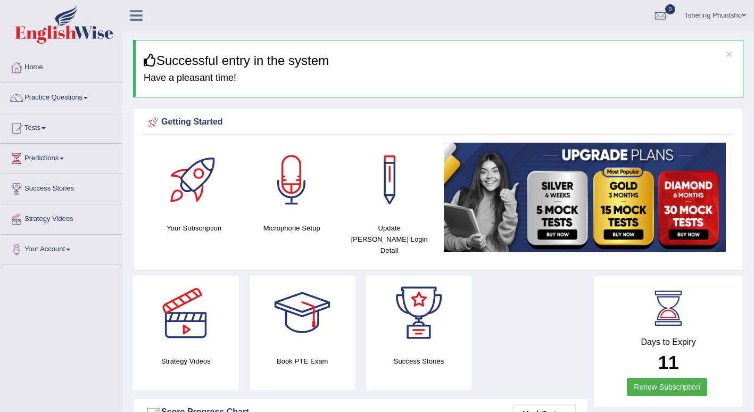 The height and width of the screenshot is (412, 754). Describe the element at coordinates (666, 387) in the screenshot. I see `a: Renew Subscription` at that location.